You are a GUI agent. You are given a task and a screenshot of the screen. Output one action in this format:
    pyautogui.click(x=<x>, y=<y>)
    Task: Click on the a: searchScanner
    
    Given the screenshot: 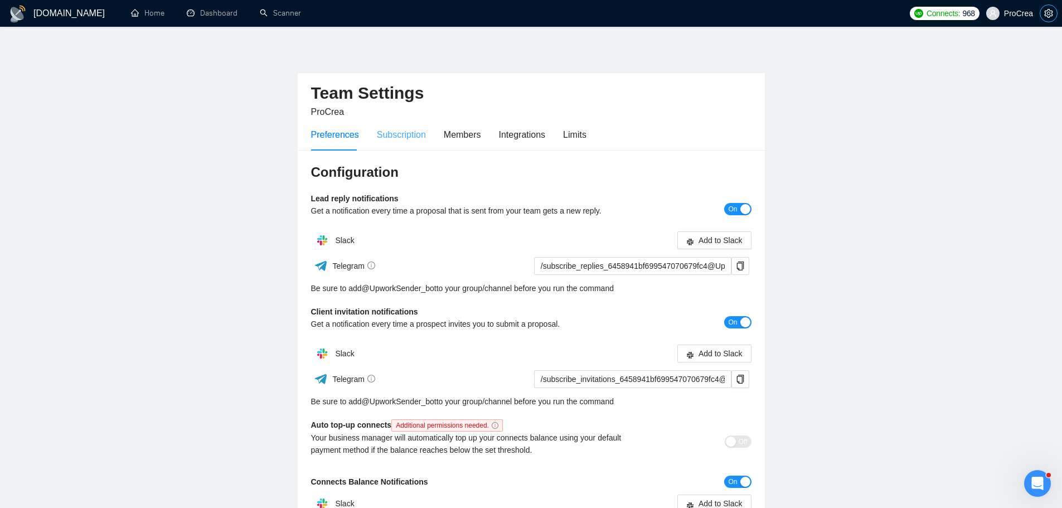 What is the action you would take?
    pyautogui.click(x=280, y=13)
    